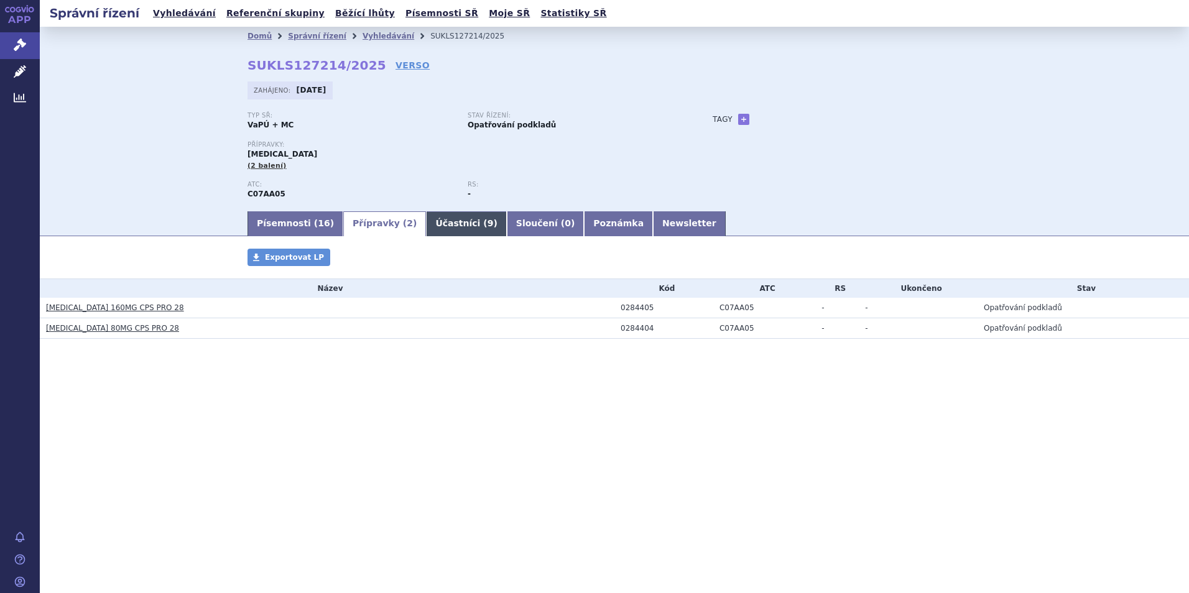  What do you see at coordinates (663, 288) in the screenshot?
I see `th: Kód` at bounding box center [663, 288].